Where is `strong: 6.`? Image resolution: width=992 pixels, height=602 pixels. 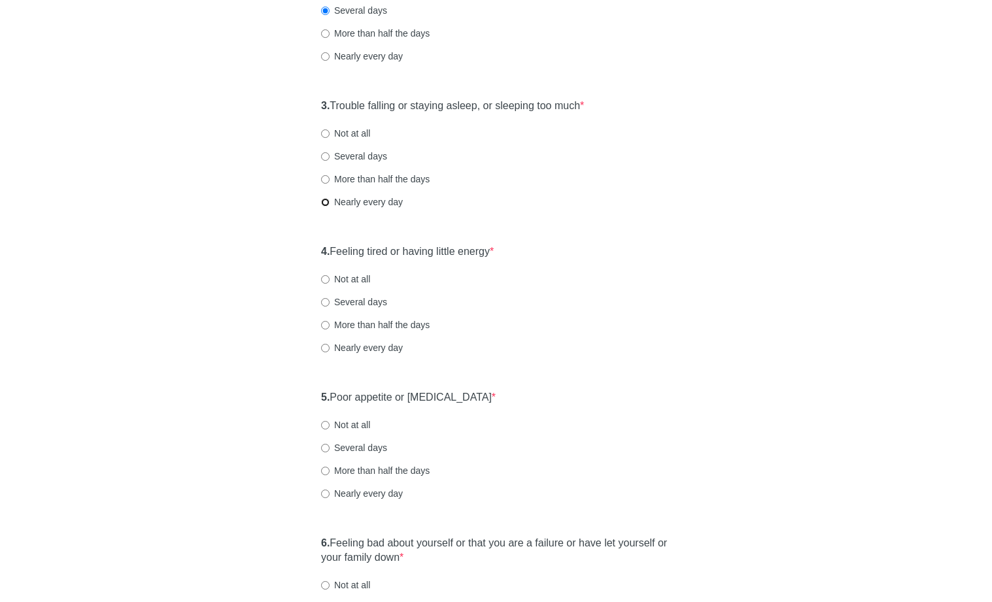 strong: 6. is located at coordinates (325, 543).